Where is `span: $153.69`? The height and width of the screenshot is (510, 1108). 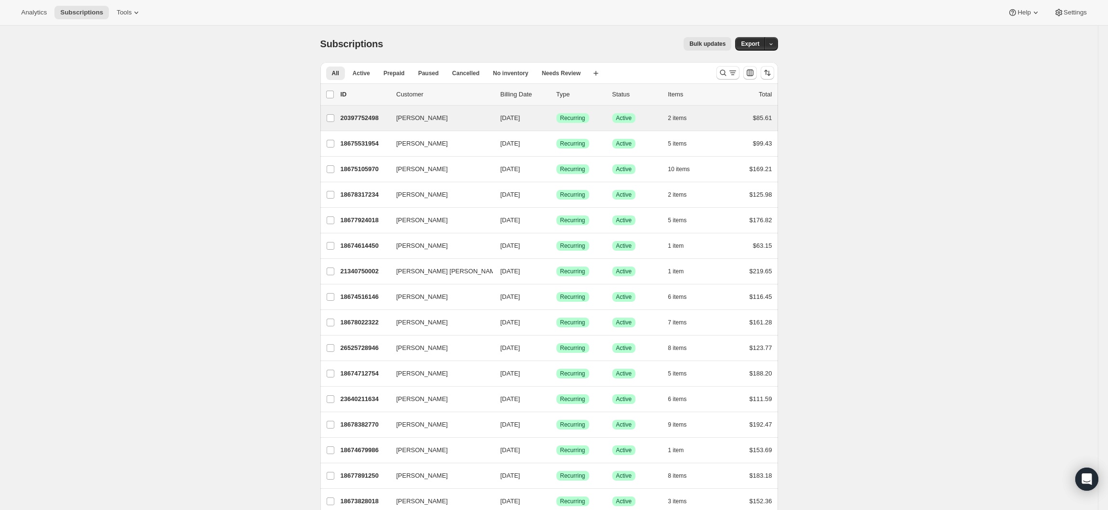
span: $153.69 is located at coordinates (761, 450).